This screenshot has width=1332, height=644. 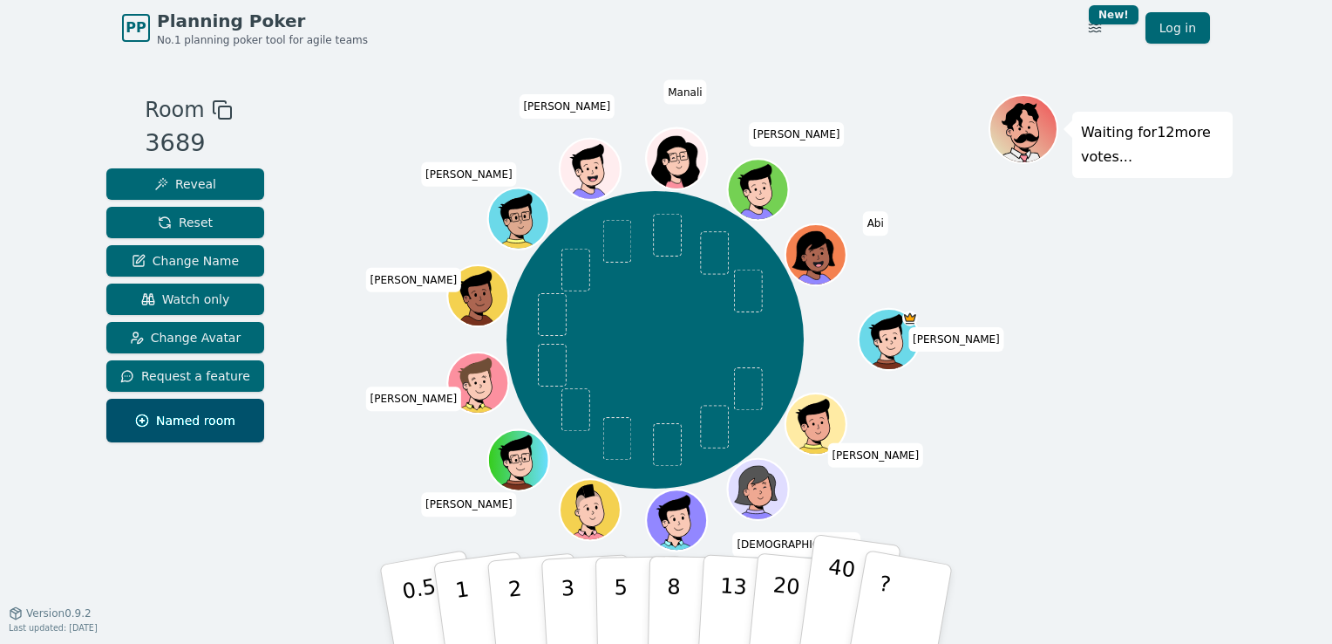 I want to click on span: Planning Poker, so click(x=262, y=21).